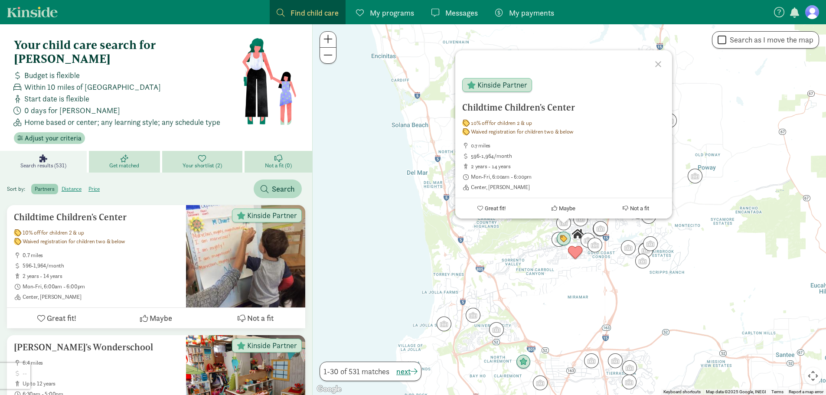  What do you see at coordinates (770, 40) in the screenshot?
I see `label: Search as I move the map` at bounding box center [770, 40].